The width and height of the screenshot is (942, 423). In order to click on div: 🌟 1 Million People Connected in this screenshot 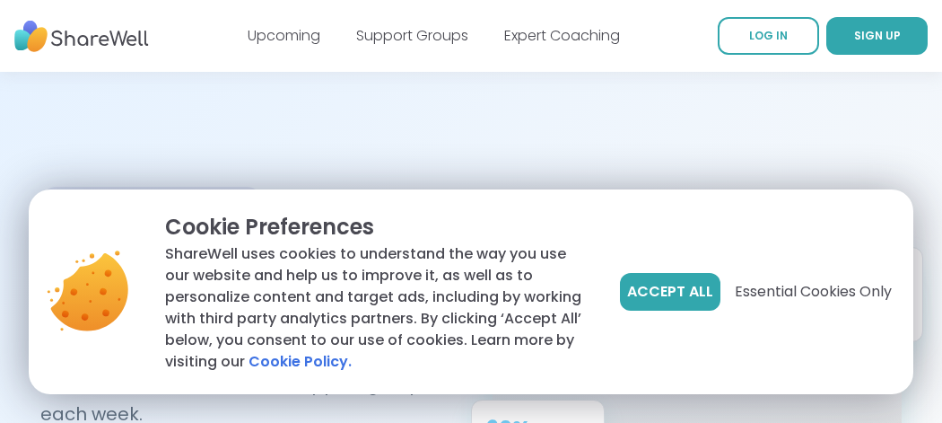, I will do `click(152, 203)`.